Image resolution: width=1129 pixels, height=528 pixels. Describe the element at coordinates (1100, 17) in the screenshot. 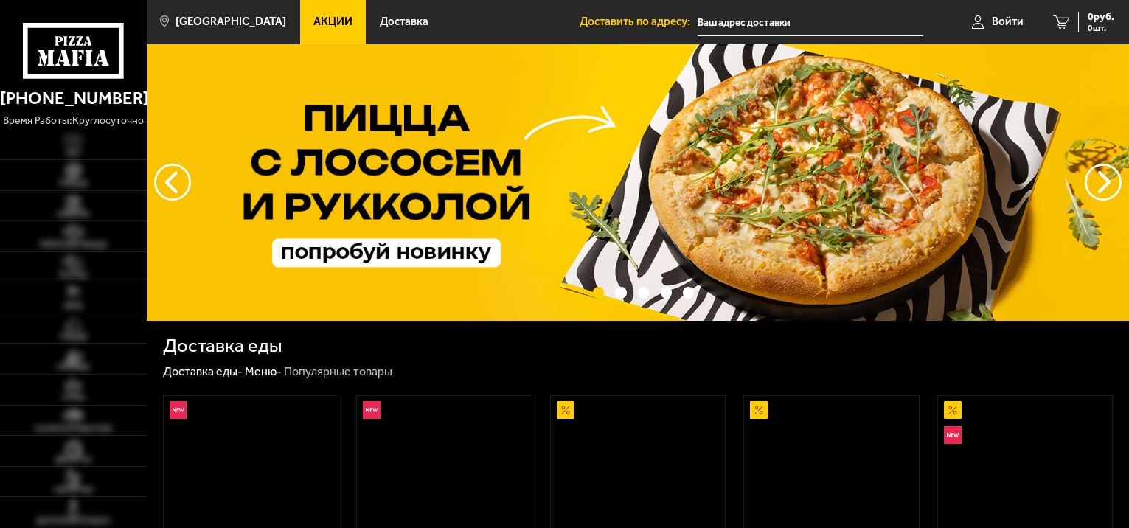

I see `span: 0 руб.` at that location.